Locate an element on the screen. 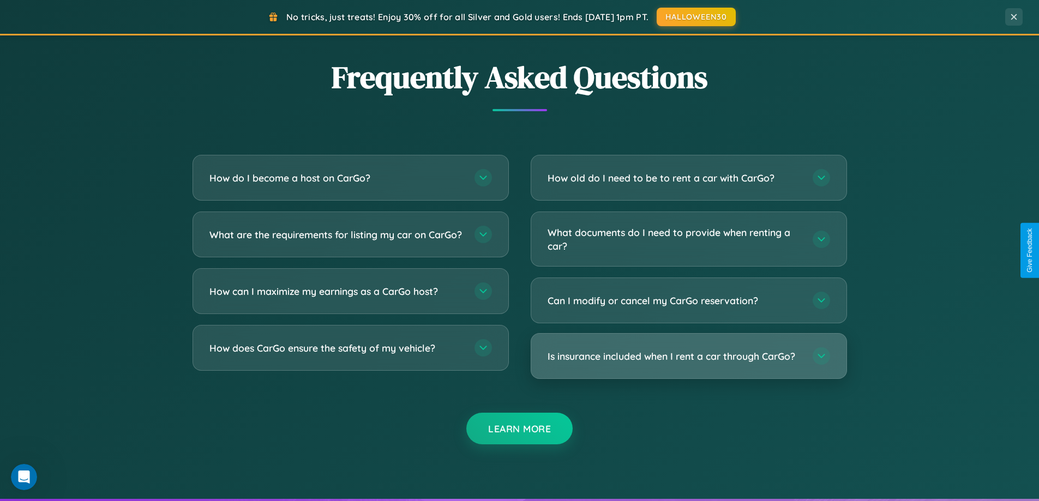  div: Give Feedback is located at coordinates (1029, 250).